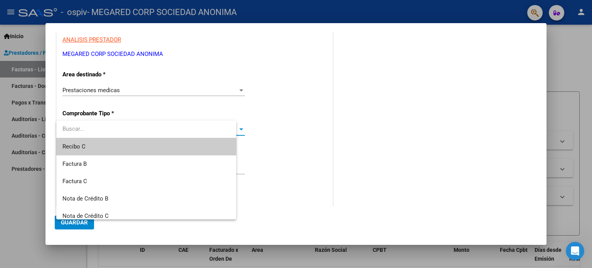 The height and width of the screenshot is (268, 592). I want to click on span: Factura B, so click(74, 164).